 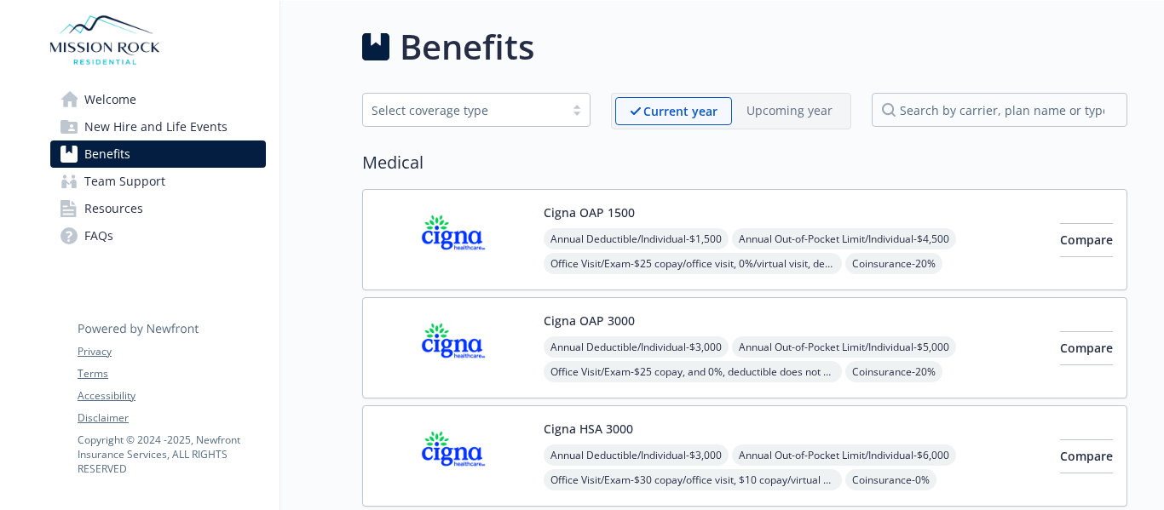 I want to click on span: Annual Deductible/Individual - $1,500, so click(x=636, y=239).